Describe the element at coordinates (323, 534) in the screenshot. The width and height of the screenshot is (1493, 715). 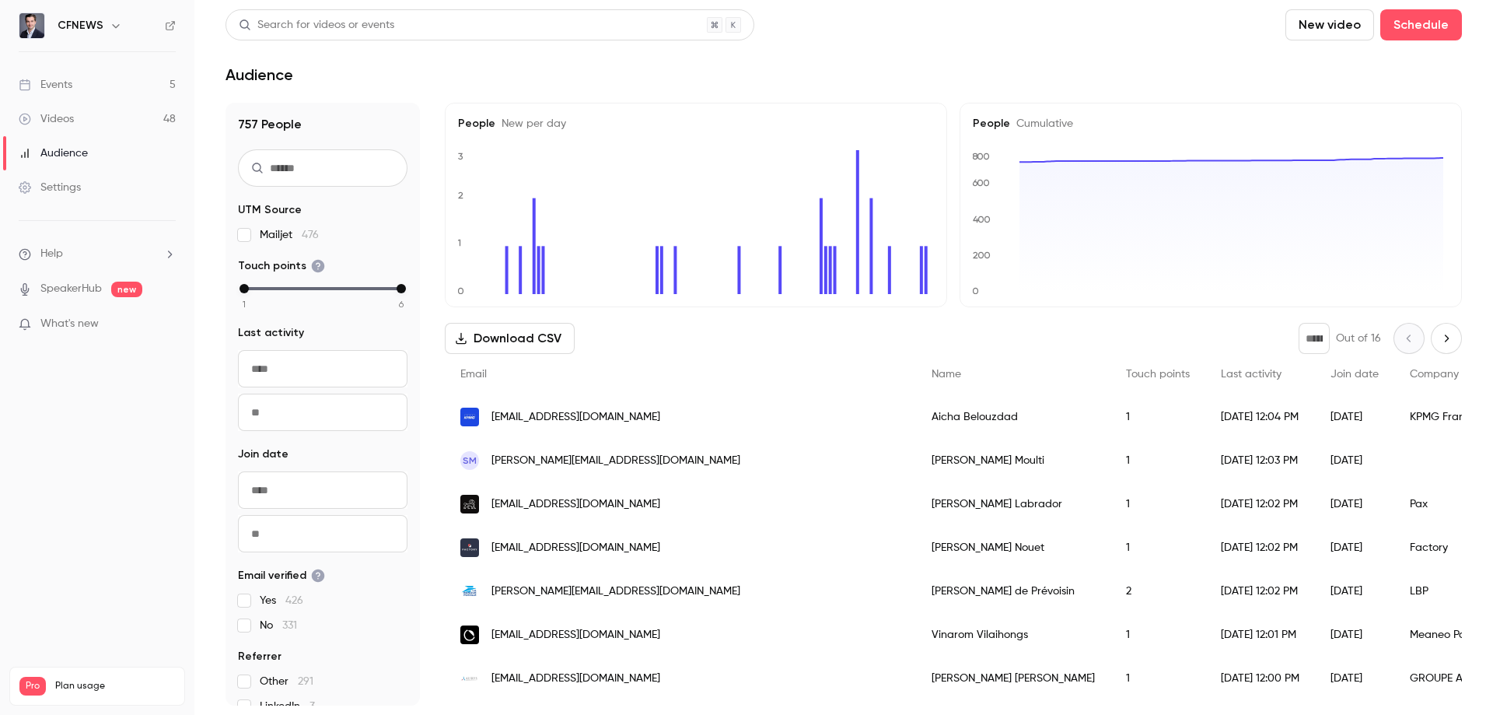
I see `input: To` at that location.